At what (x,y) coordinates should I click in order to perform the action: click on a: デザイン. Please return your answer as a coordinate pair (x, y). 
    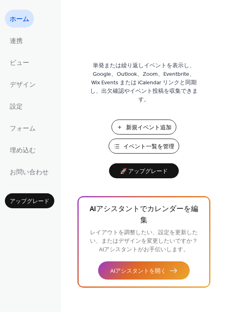
    Looking at the image, I should click on (23, 84).